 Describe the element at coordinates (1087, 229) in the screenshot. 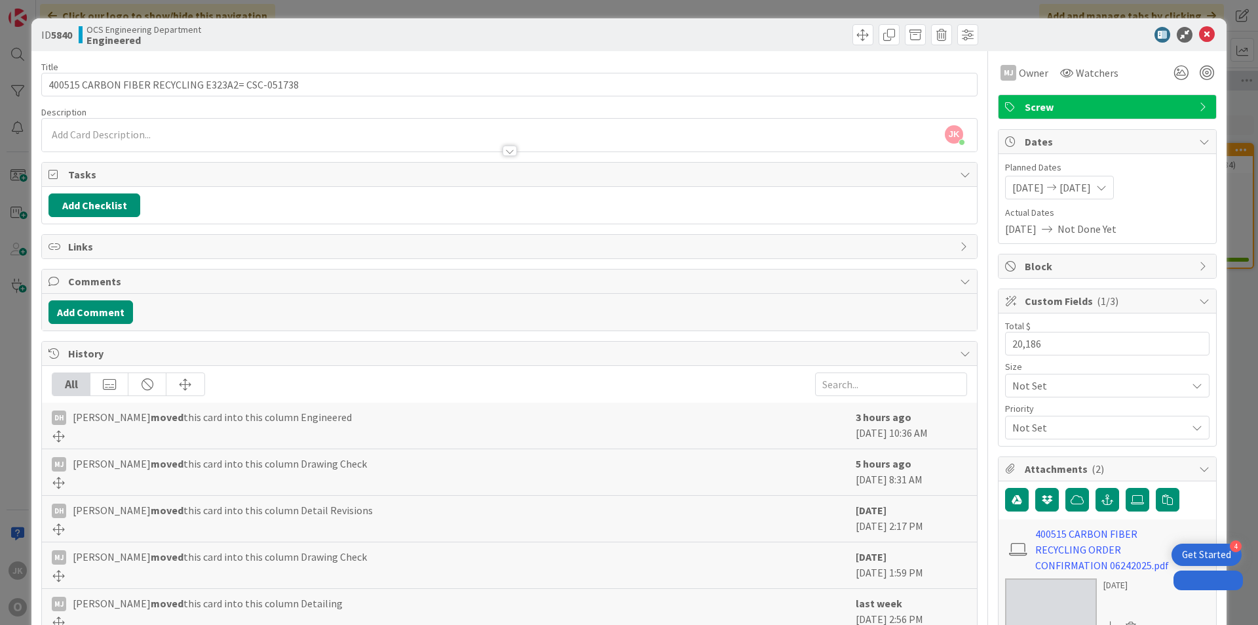

I see `span: Not Done Yet` at that location.